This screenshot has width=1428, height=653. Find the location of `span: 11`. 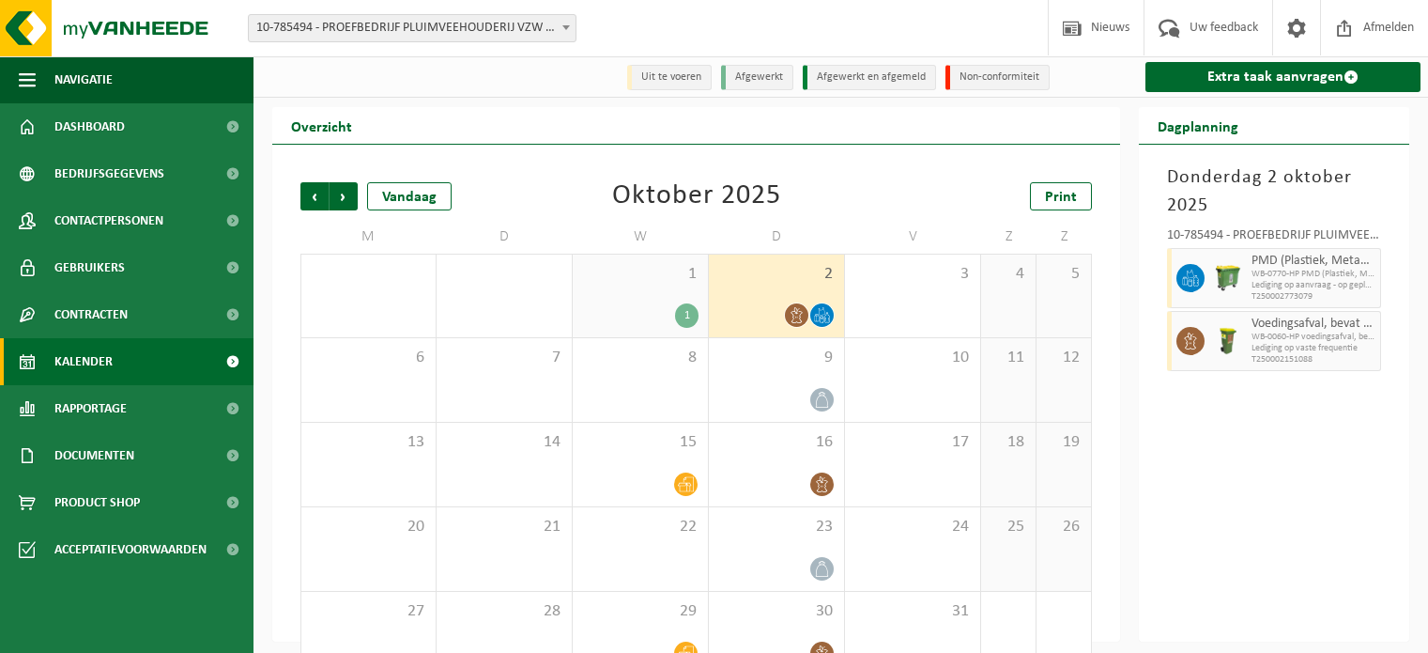

span: 11 is located at coordinates (1009, 358).